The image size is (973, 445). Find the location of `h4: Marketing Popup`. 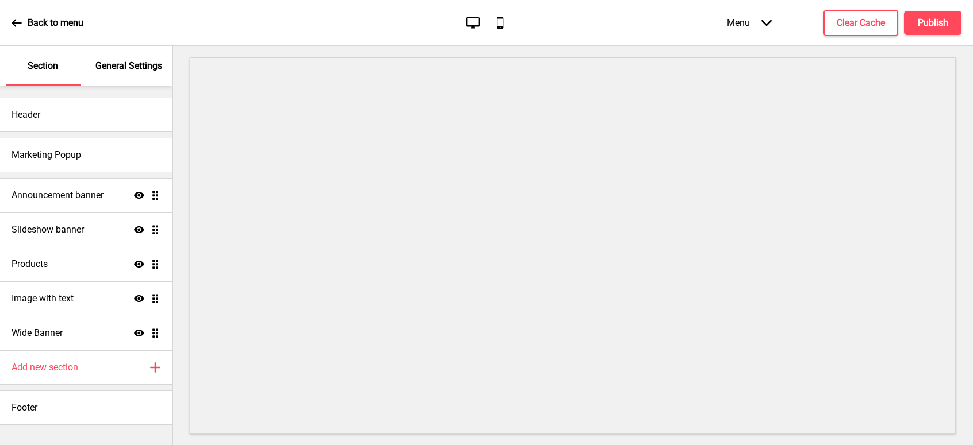

h4: Marketing Popup is located at coordinates (46, 155).